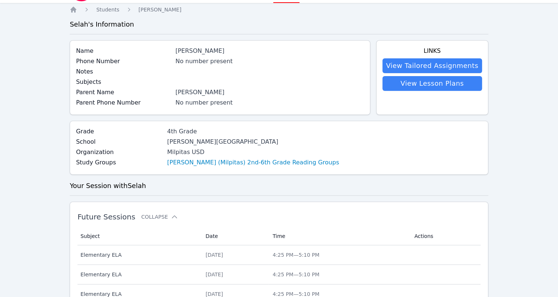 This screenshot has height=297, width=558. What do you see at coordinates (235, 236) in the screenshot?
I see `th: Date` at bounding box center [235, 236].